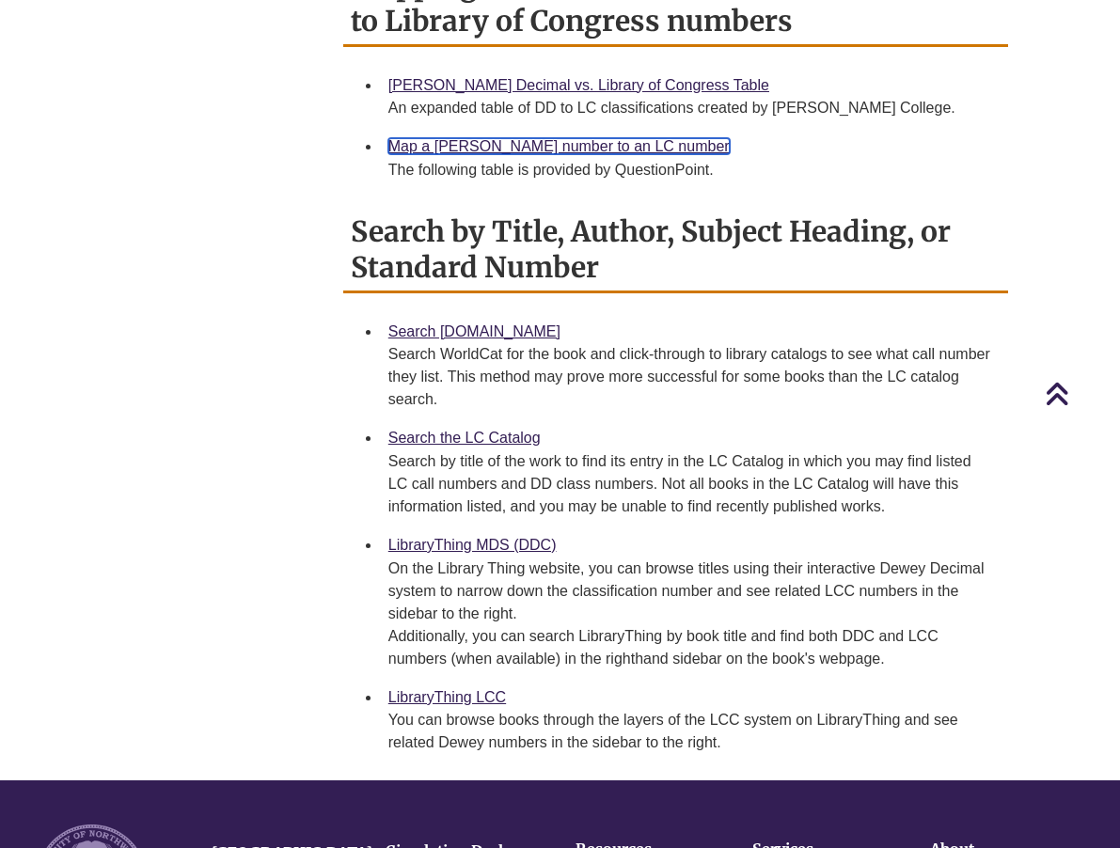 The height and width of the screenshot is (848, 1120). What do you see at coordinates (690, 732) in the screenshot?
I see `div: You can browse books through the layers of the LCC system on LibraryThing and see related Dewey n...` at bounding box center [690, 732].